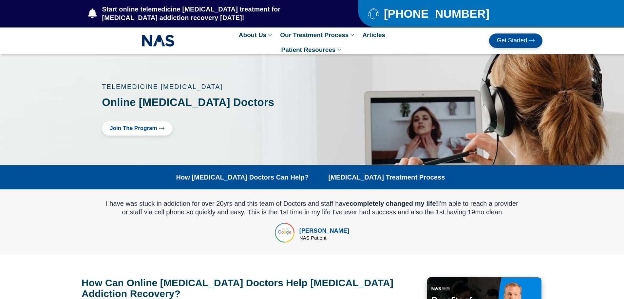 This screenshot has height=299, width=624. Describe the element at coordinates (201, 128) in the screenshot. I see `div: Click here to Join Suboxone Treatment Program with our Top Rated Online Suboxone Doctors` at that location.